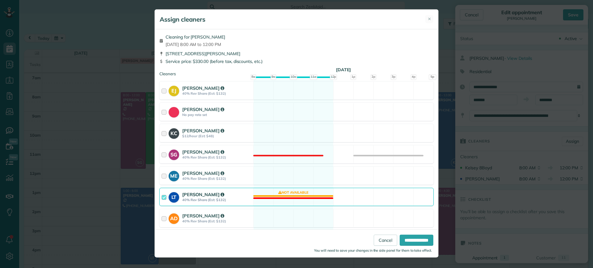  Describe the element at coordinates (174, 197) in the screenshot. I see `strong: LT` at that location.